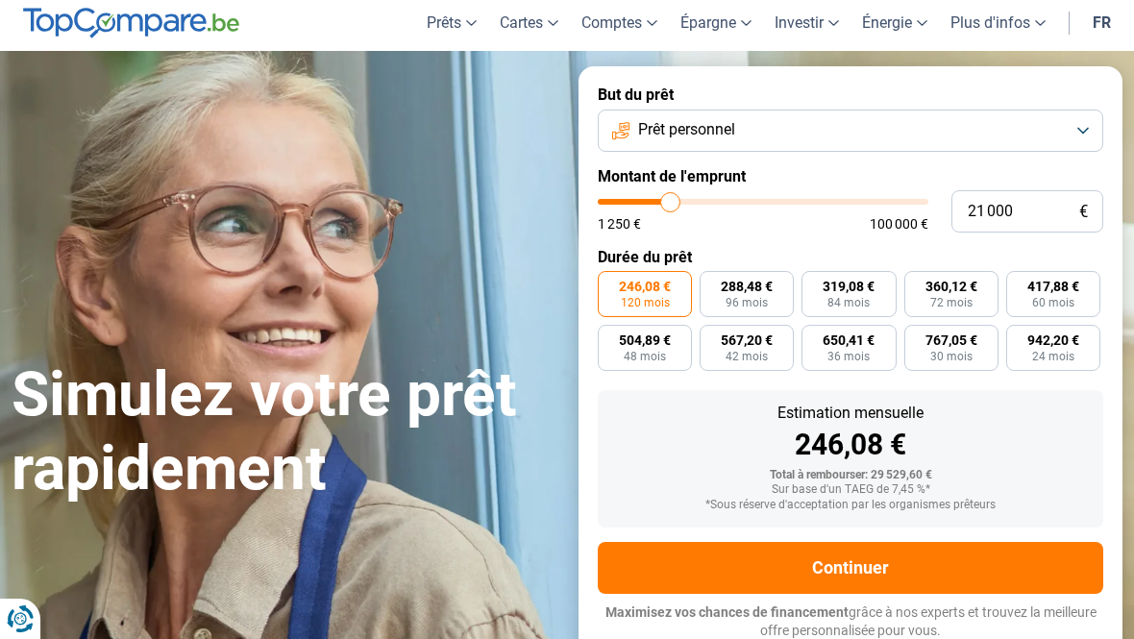  I want to click on div: *Sous réserve d'acceptation par les organismes prêteurs, so click(851, 506).